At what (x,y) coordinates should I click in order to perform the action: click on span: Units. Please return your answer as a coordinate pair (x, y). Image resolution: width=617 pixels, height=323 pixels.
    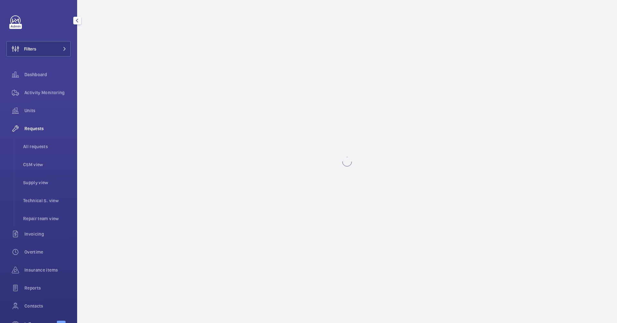
    Looking at the image, I should click on (48, 111).